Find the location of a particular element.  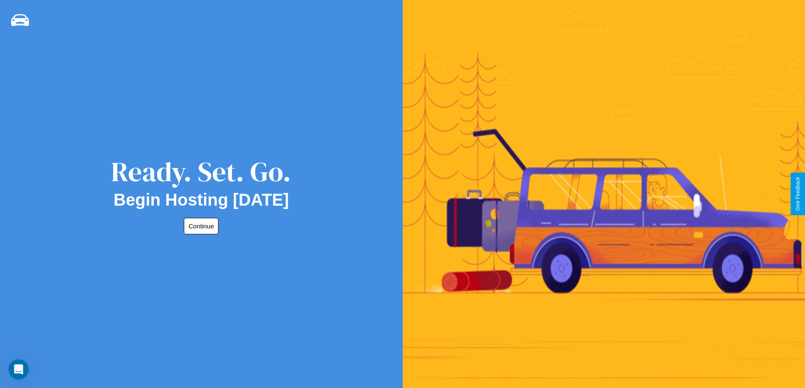

div: Ready. Set. Go. is located at coordinates (201, 172).